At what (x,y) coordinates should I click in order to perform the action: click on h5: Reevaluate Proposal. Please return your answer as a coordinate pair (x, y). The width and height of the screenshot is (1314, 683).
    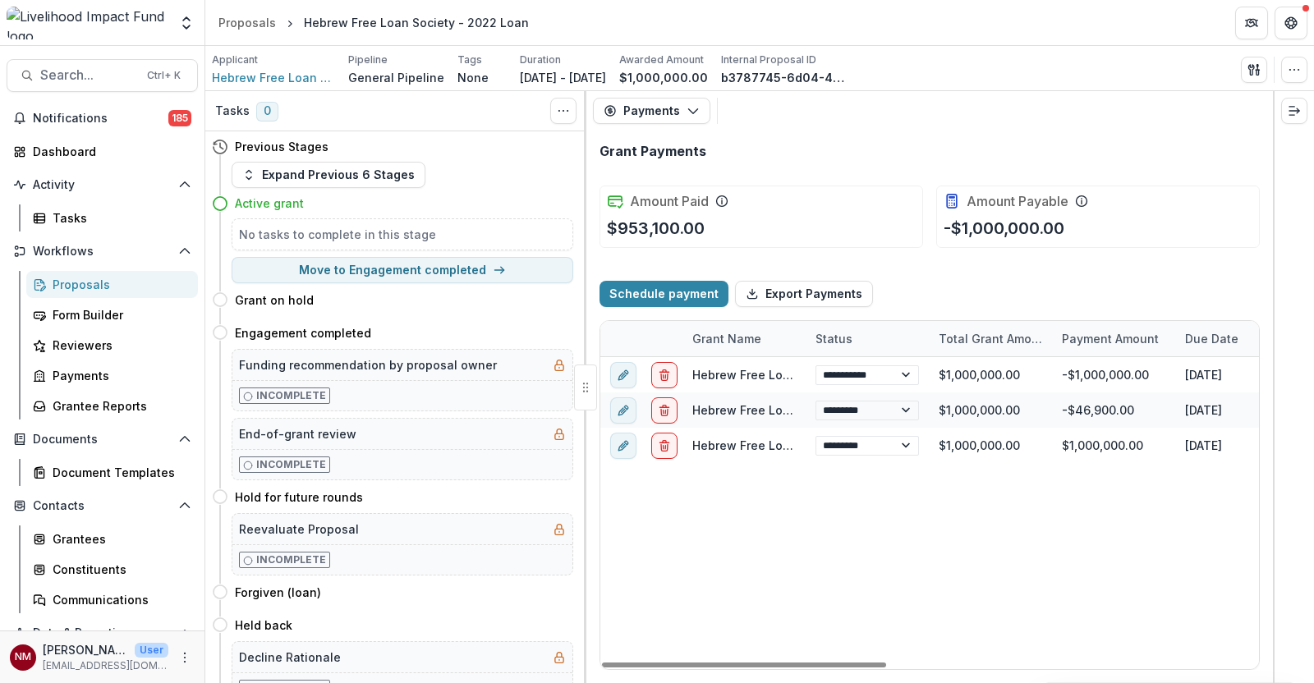
    Looking at the image, I should click on (299, 529).